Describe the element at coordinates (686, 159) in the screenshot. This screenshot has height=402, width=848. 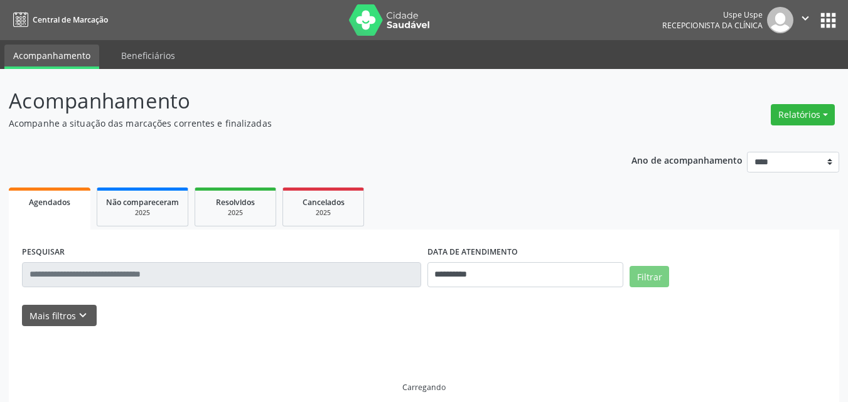
I see `p: Ano de acompanhamento` at that location.